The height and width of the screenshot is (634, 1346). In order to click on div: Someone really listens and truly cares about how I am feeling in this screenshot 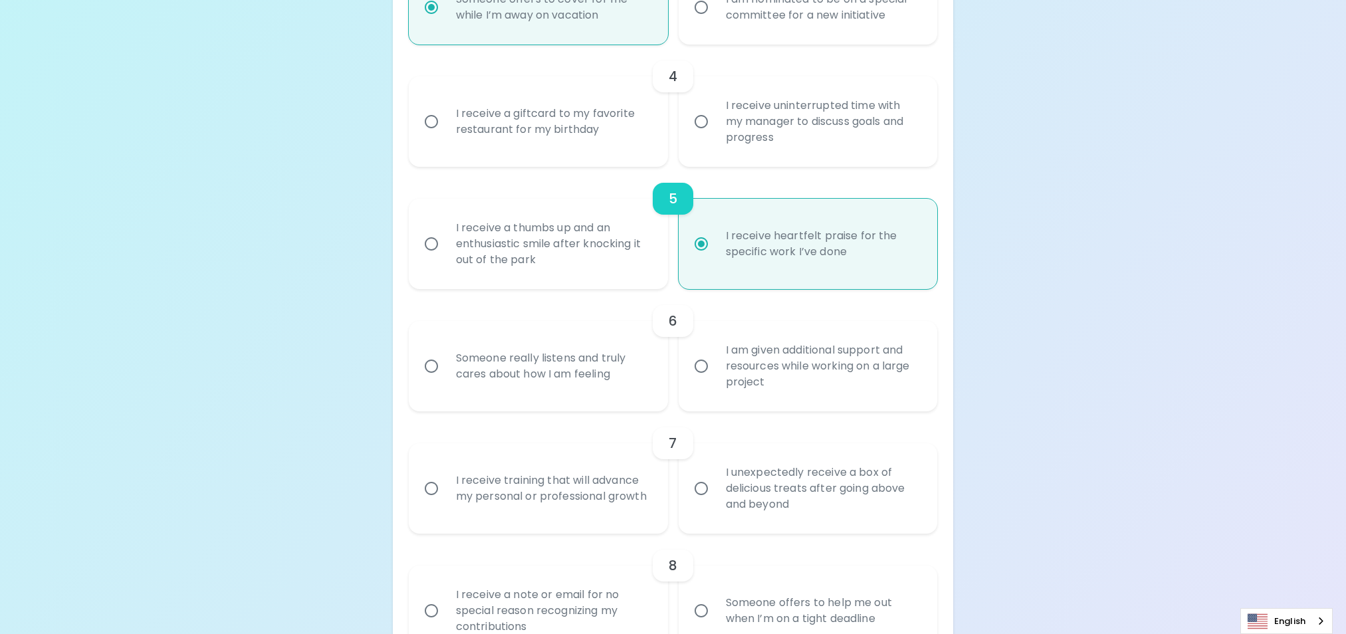, I will do `click(553, 366)`.